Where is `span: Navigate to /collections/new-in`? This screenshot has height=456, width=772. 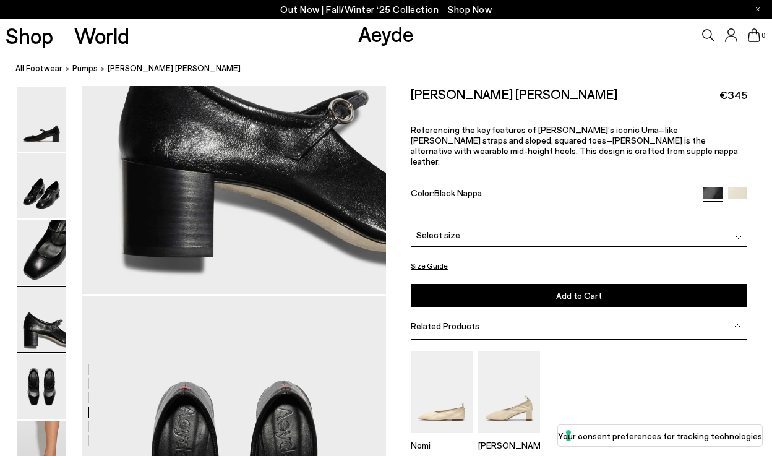 span: Navigate to /collections/new-in is located at coordinates (470, 9).